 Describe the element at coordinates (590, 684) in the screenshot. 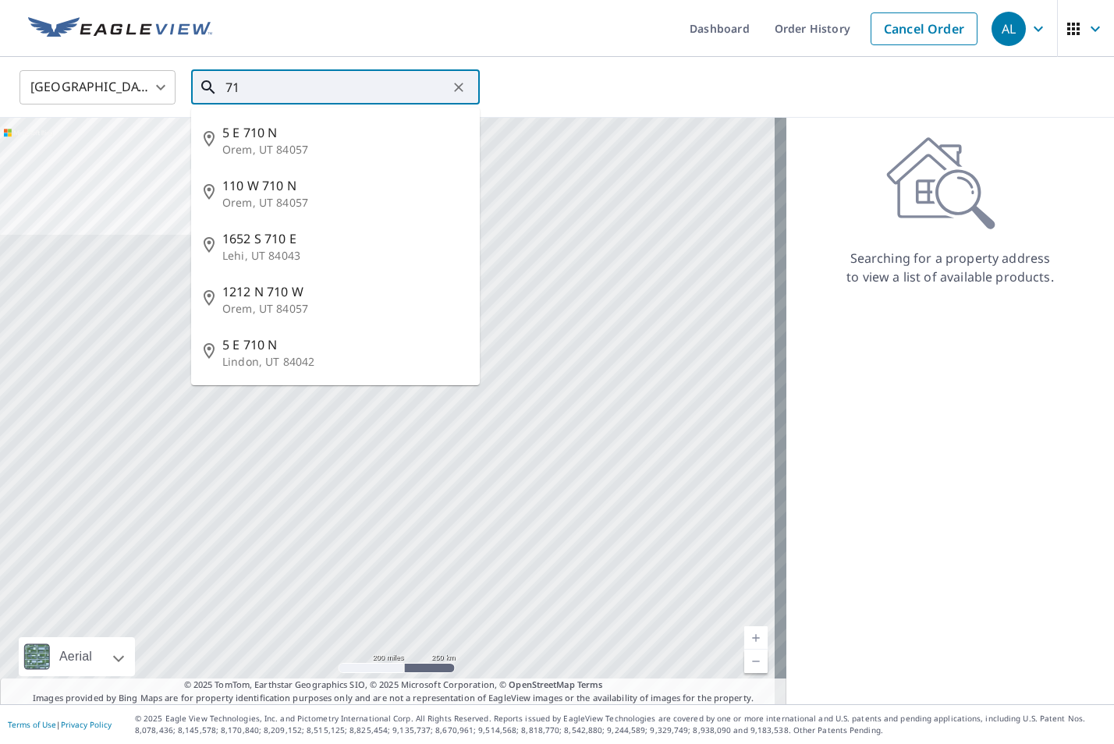

I see `a: Terms` at that location.